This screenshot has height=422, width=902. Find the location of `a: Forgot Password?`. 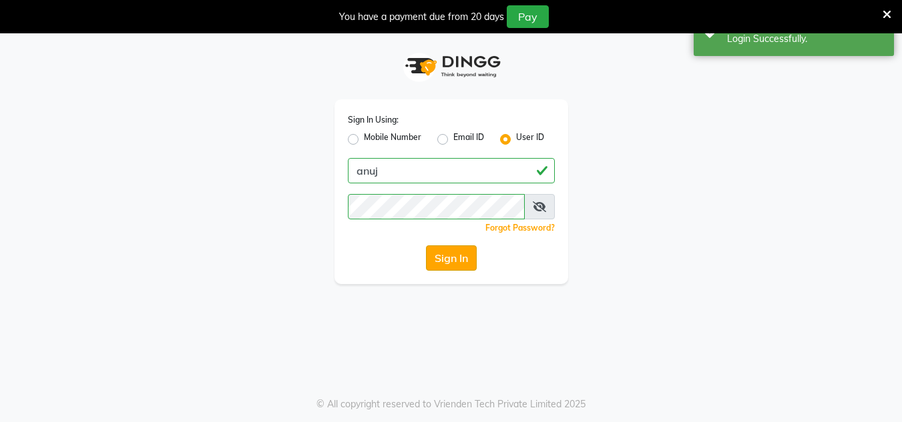

a: Forgot Password? is located at coordinates (520, 228).